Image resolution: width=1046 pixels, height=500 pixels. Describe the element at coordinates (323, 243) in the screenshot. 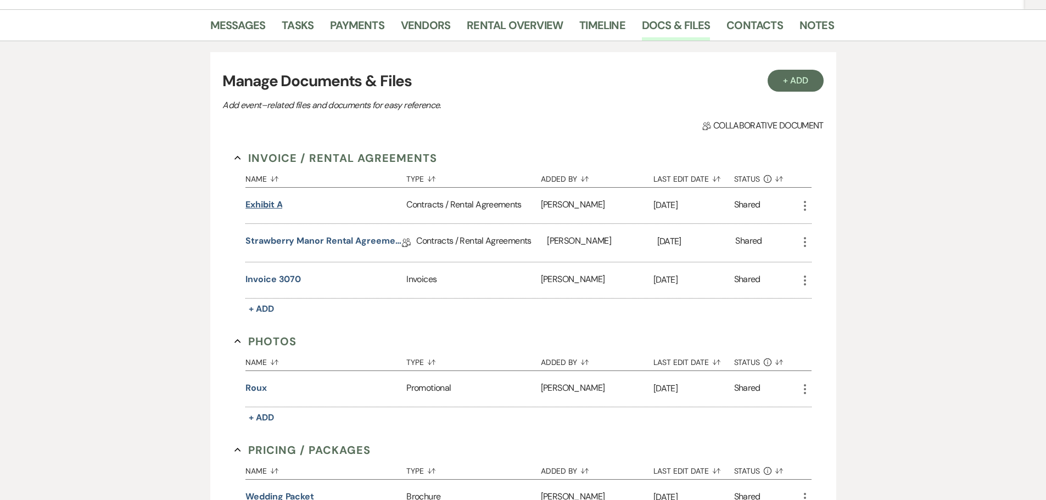

I see `a: Strawberry Manor Rental Agreement - Wedding` at that location.